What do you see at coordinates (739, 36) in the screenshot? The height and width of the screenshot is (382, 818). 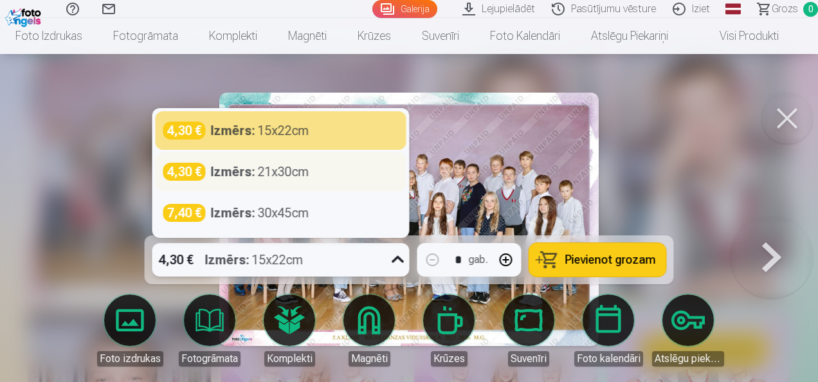 I see `a: Visi produkti` at bounding box center [739, 36].